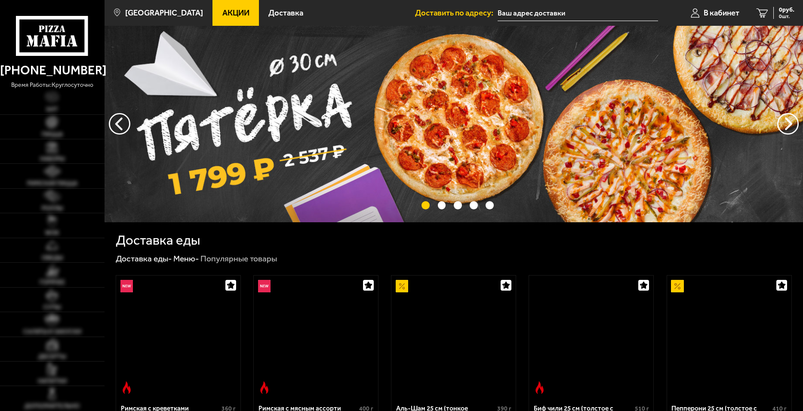  Describe the element at coordinates (52, 283) in the screenshot. I see `span: Горячее` at that location.